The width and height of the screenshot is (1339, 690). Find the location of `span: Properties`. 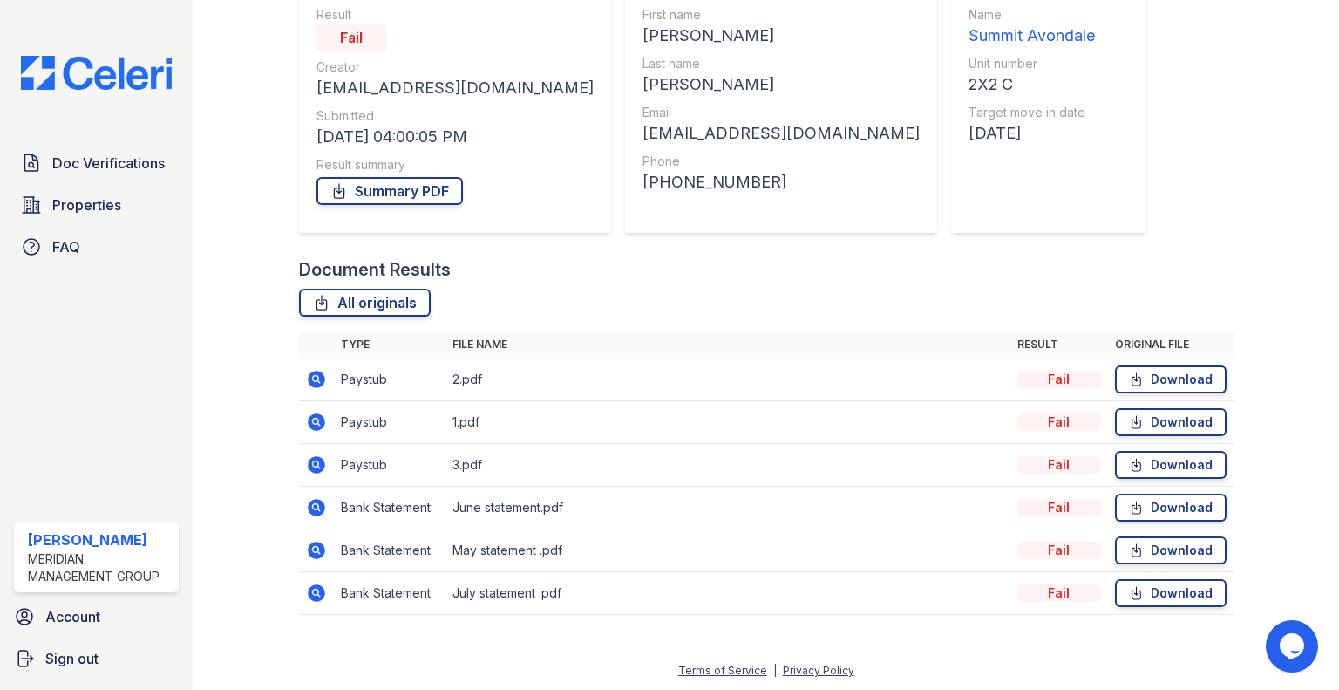

span: Properties is located at coordinates (86, 205).